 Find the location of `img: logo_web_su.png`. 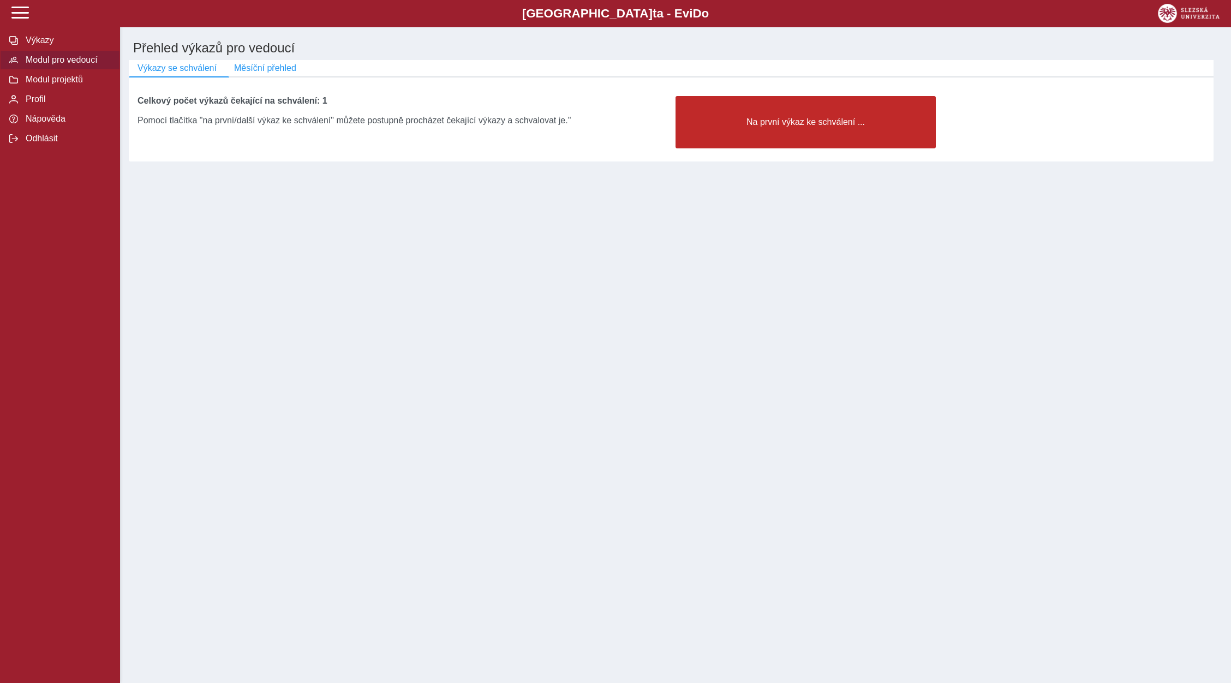

img: logo_web_su.png is located at coordinates (1189, 13).